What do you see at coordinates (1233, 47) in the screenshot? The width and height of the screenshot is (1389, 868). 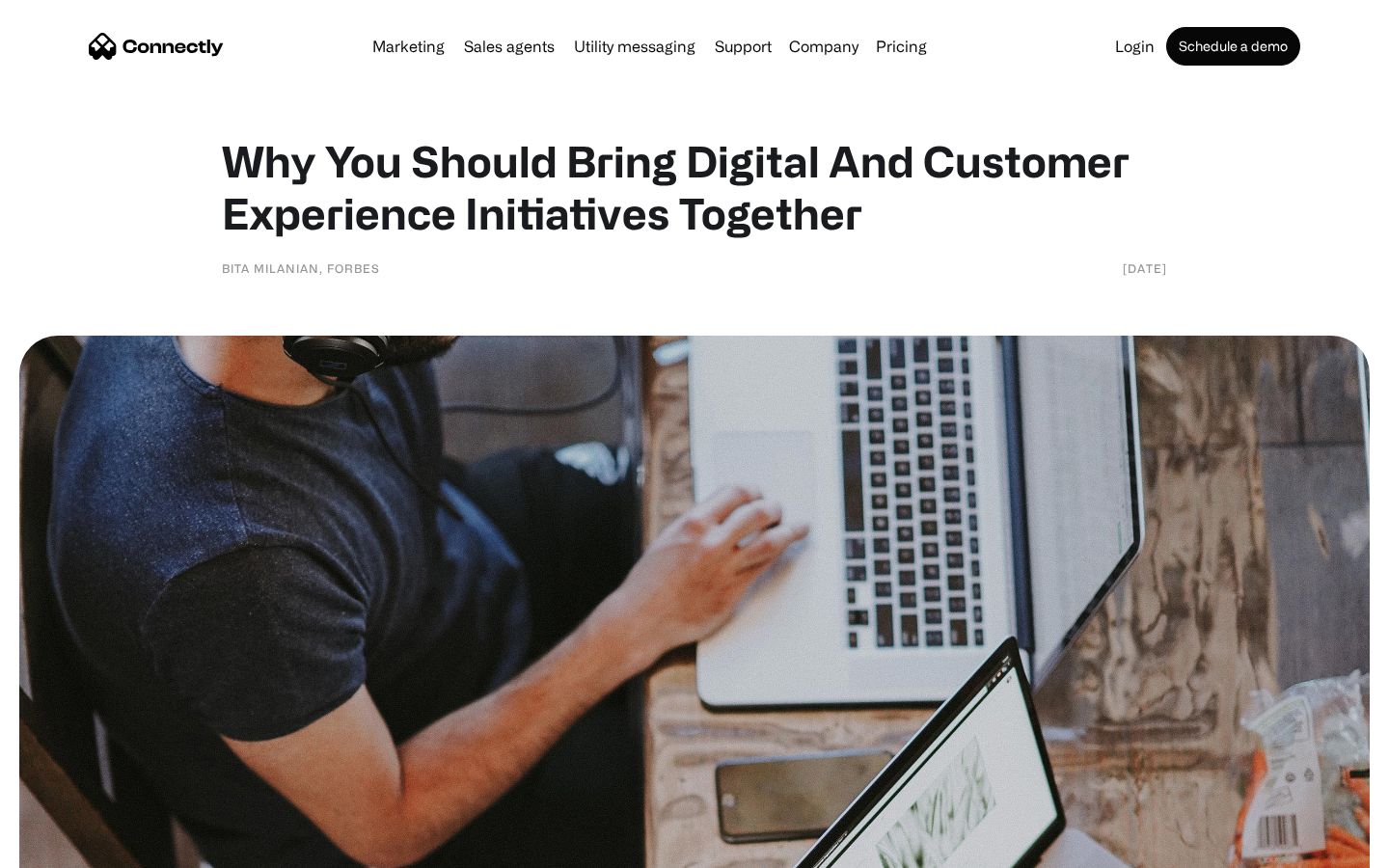 I see `a: Schedule a demo` at bounding box center [1233, 47].